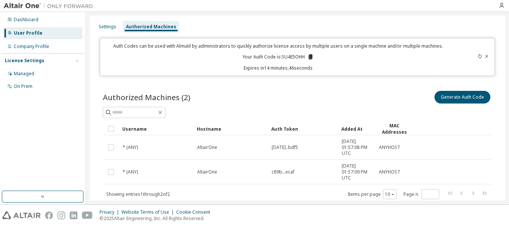  What do you see at coordinates (24, 74) in the screenshot?
I see `div: Managed` at bounding box center [24, 74].